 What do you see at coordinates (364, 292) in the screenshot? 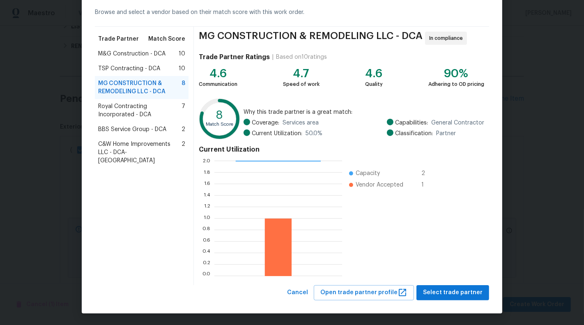
I see `span: Open trade partner profile` at bounding box center [364, 292].